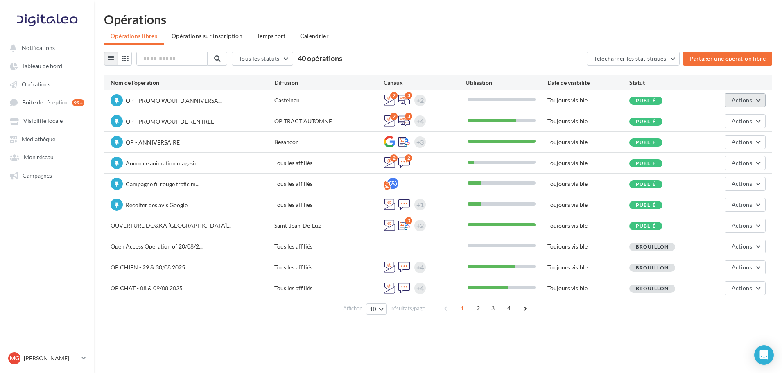 The image size is (782, 373). What do you see at coordinates (47, 84) in the screenshot?
I see `a: Opérations` at bounding box center [47, 84].